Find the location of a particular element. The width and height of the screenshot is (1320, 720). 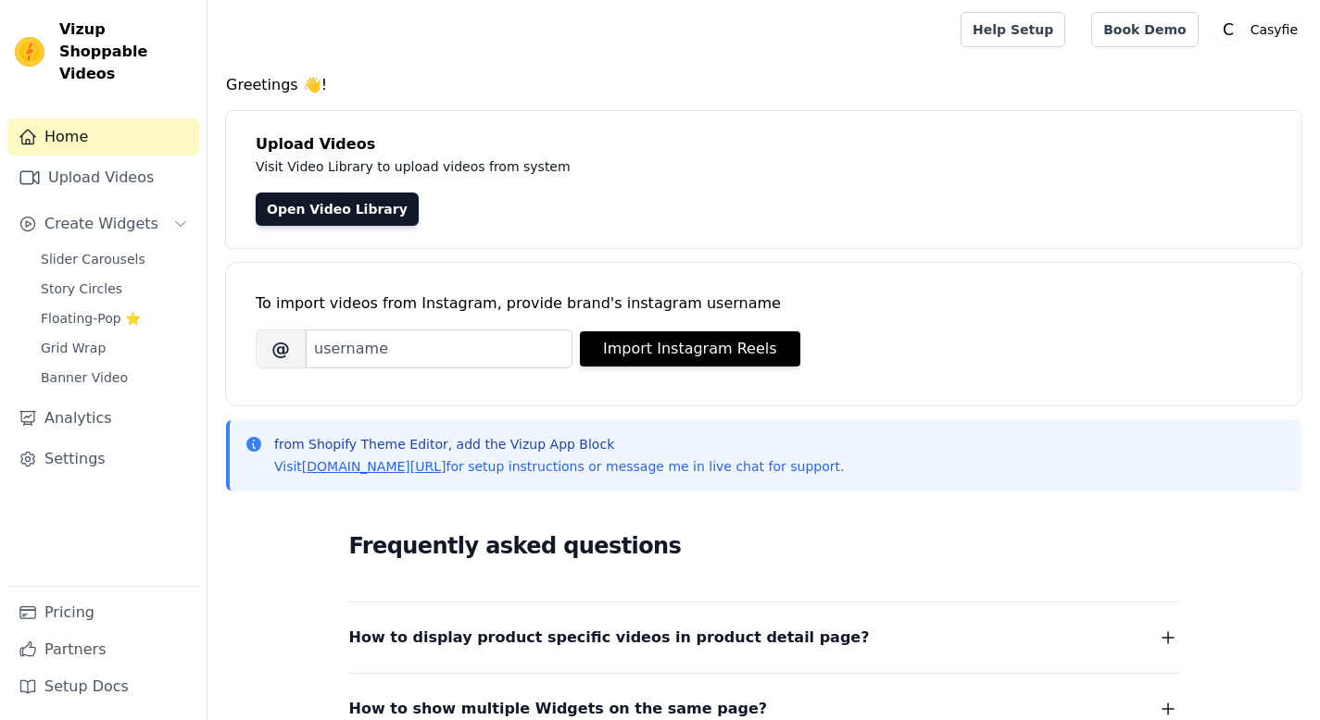

h4: Upload Videos is located at coordinates (763, 144).